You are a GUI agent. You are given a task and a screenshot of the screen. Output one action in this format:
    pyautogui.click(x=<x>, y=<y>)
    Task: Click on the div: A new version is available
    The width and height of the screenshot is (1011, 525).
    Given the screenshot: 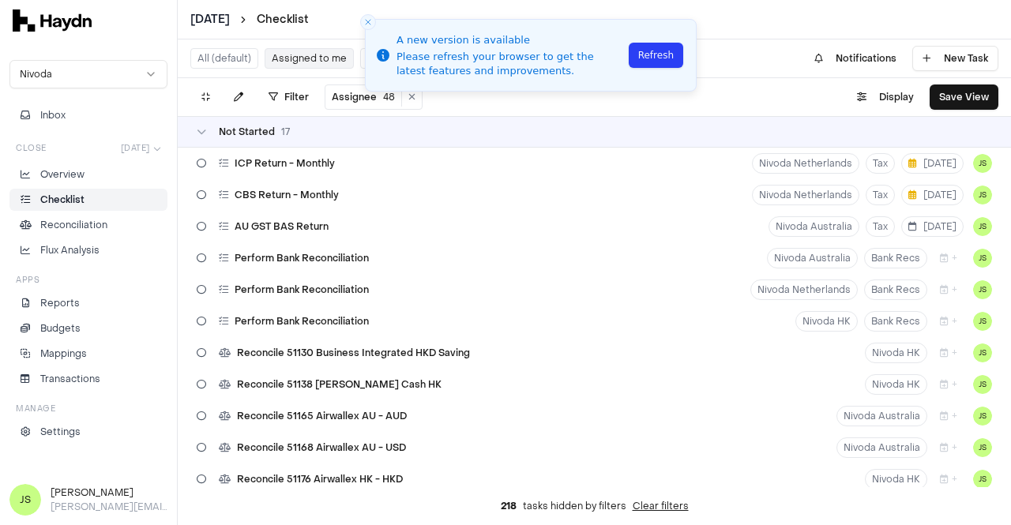 What is the action you would take?
    pyautogui.click(x=510, y=40)
    